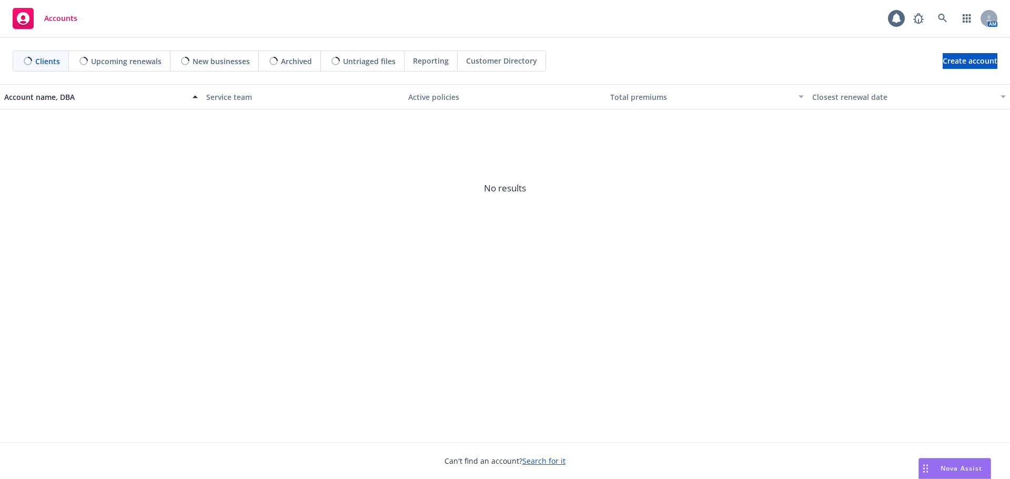 The height and width of the screenshot is (479, 1010). I want to click on button: Nova Assist, so click(954, 468).